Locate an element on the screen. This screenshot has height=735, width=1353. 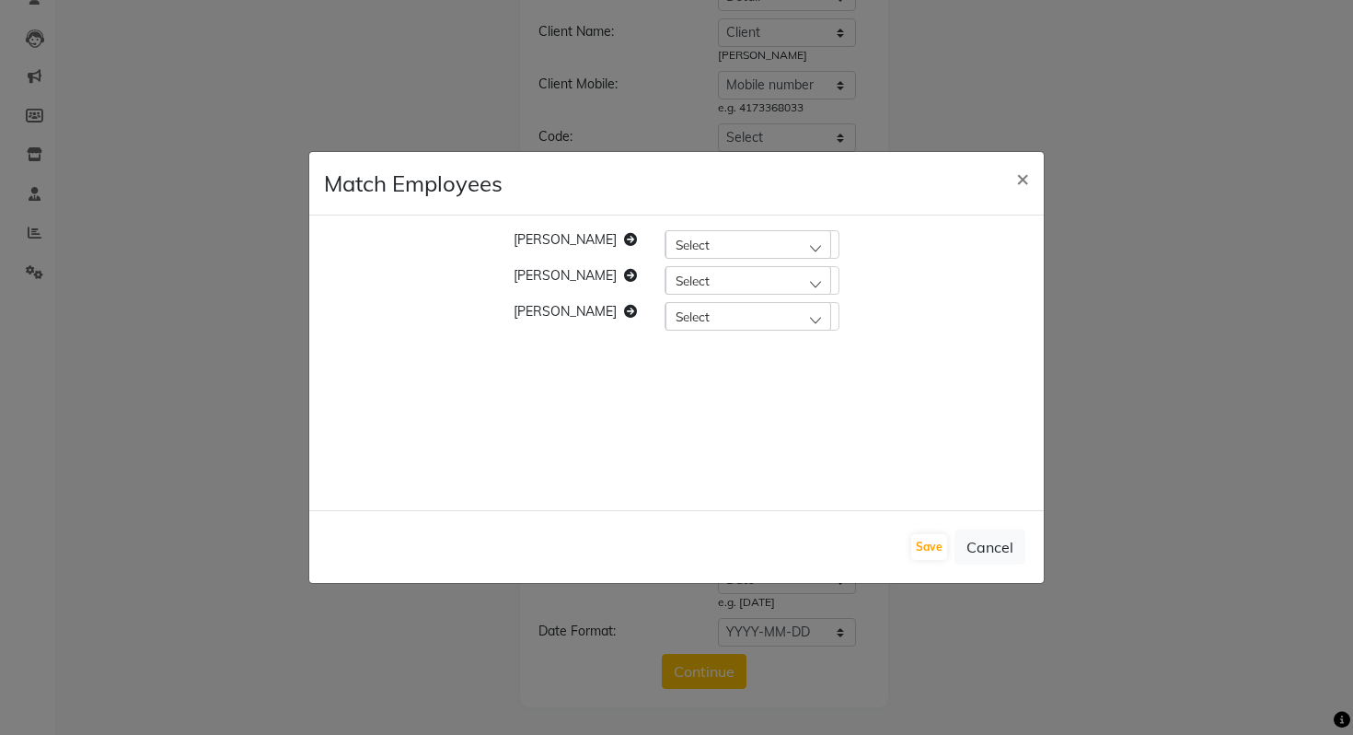
button: Close is located at coordinates (1023, 178).